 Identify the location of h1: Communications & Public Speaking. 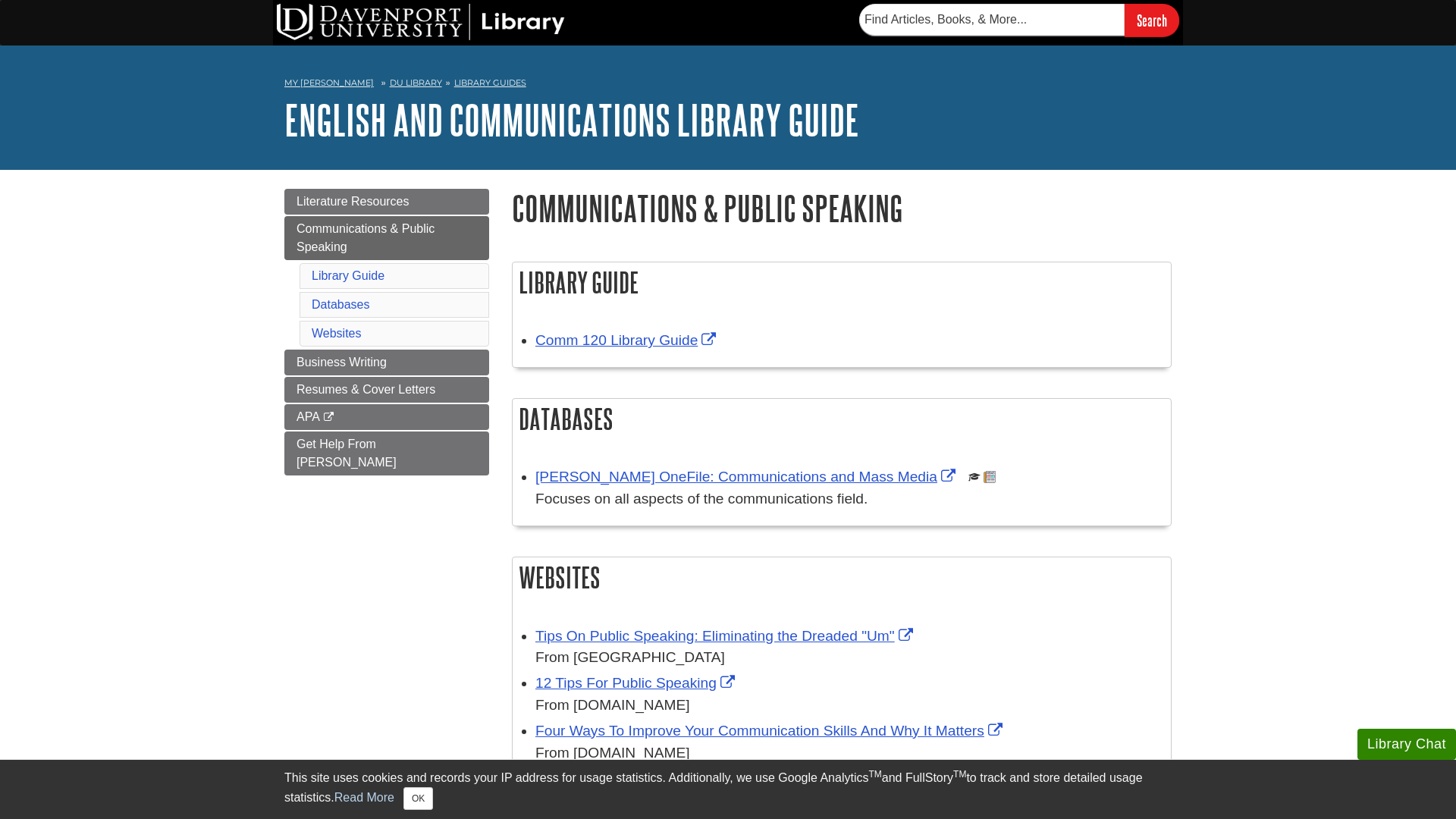
(842, 208).